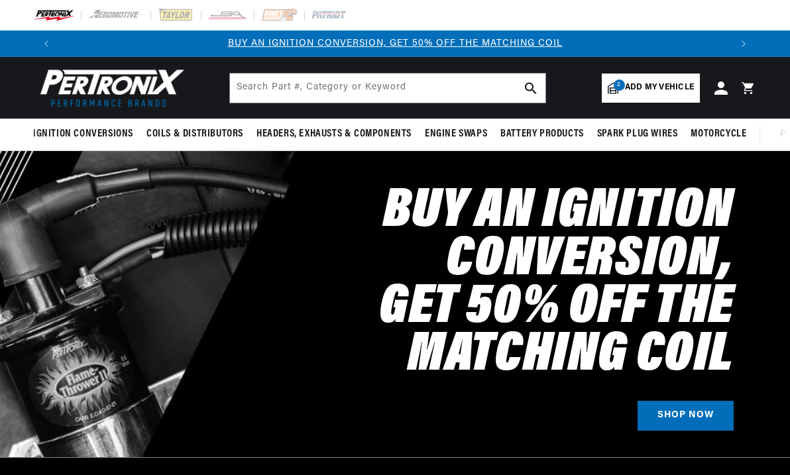  Describe the element at coordinates (531, 88) in the screenshot. I see `button: search button` at that location.